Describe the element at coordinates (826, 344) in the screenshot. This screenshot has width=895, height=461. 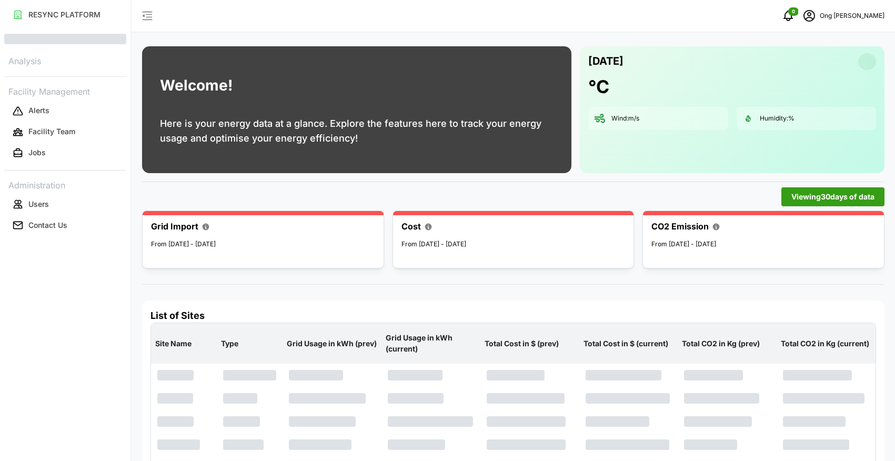
I see `p: Total CO2 in Kg (current)` at that location.